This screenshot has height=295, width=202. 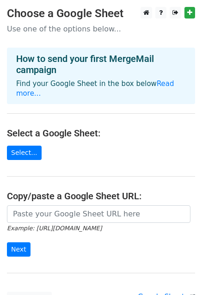 I want to click on a: Select..., so click(x=24, y=153).